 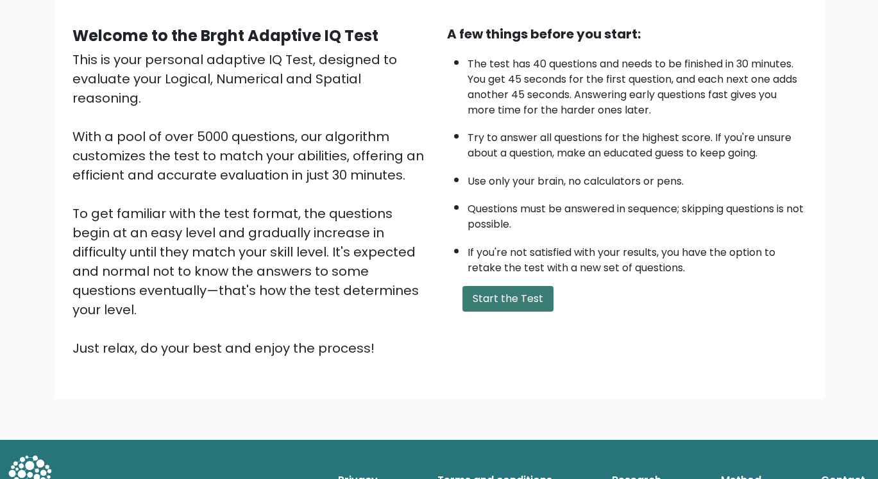 What do you see at coordinates (637, 142) in the screenshot?
I see `li: Try to answer all questions for the highest score. If you're unsure about a question, make an edu...` at bounding box center [637, 142].